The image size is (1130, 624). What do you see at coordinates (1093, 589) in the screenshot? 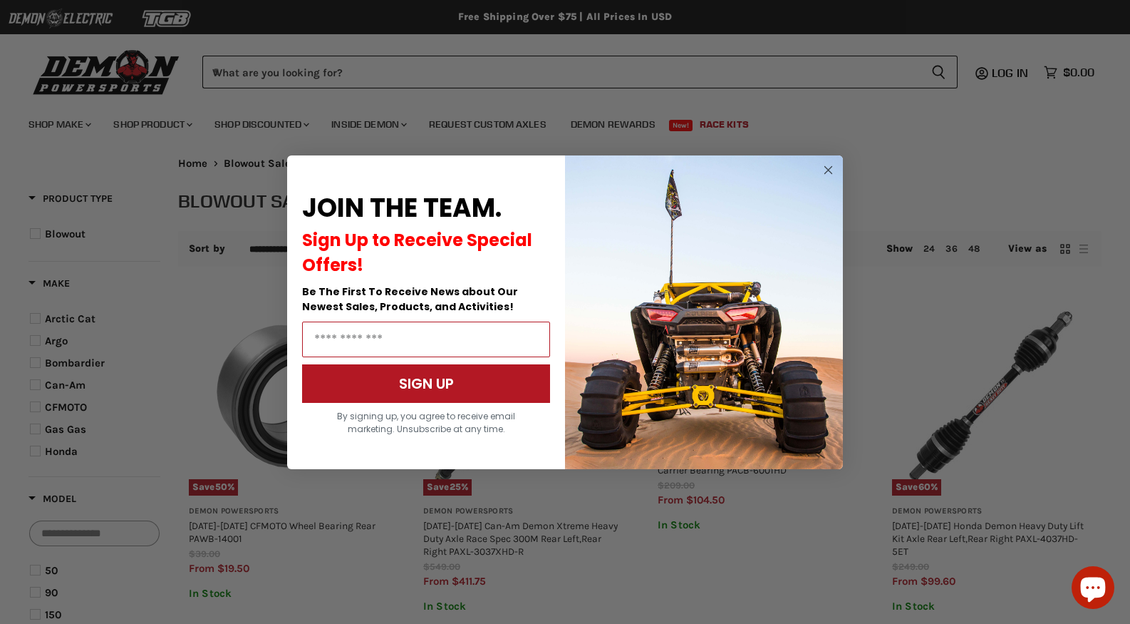
I see `inbox-online-store-chat: Shopify online store chat` at bounding box center [1093, 589].